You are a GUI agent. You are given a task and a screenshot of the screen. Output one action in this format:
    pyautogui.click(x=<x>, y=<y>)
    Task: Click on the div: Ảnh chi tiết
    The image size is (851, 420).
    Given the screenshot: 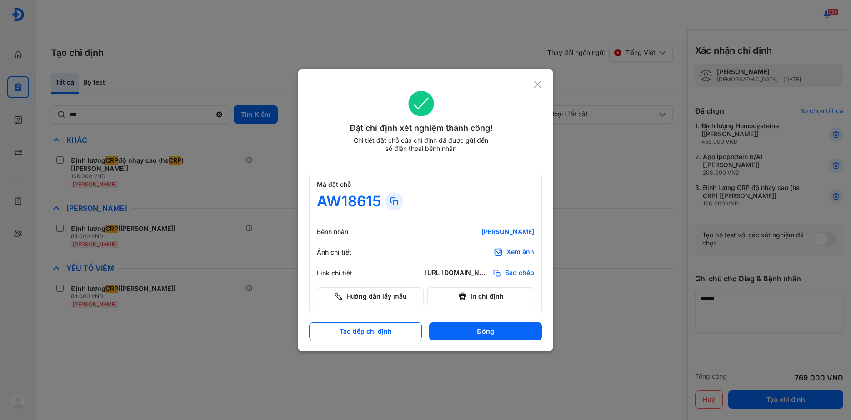 What is the action you would take?
    pyautogui.click(x=344, y=252)
    